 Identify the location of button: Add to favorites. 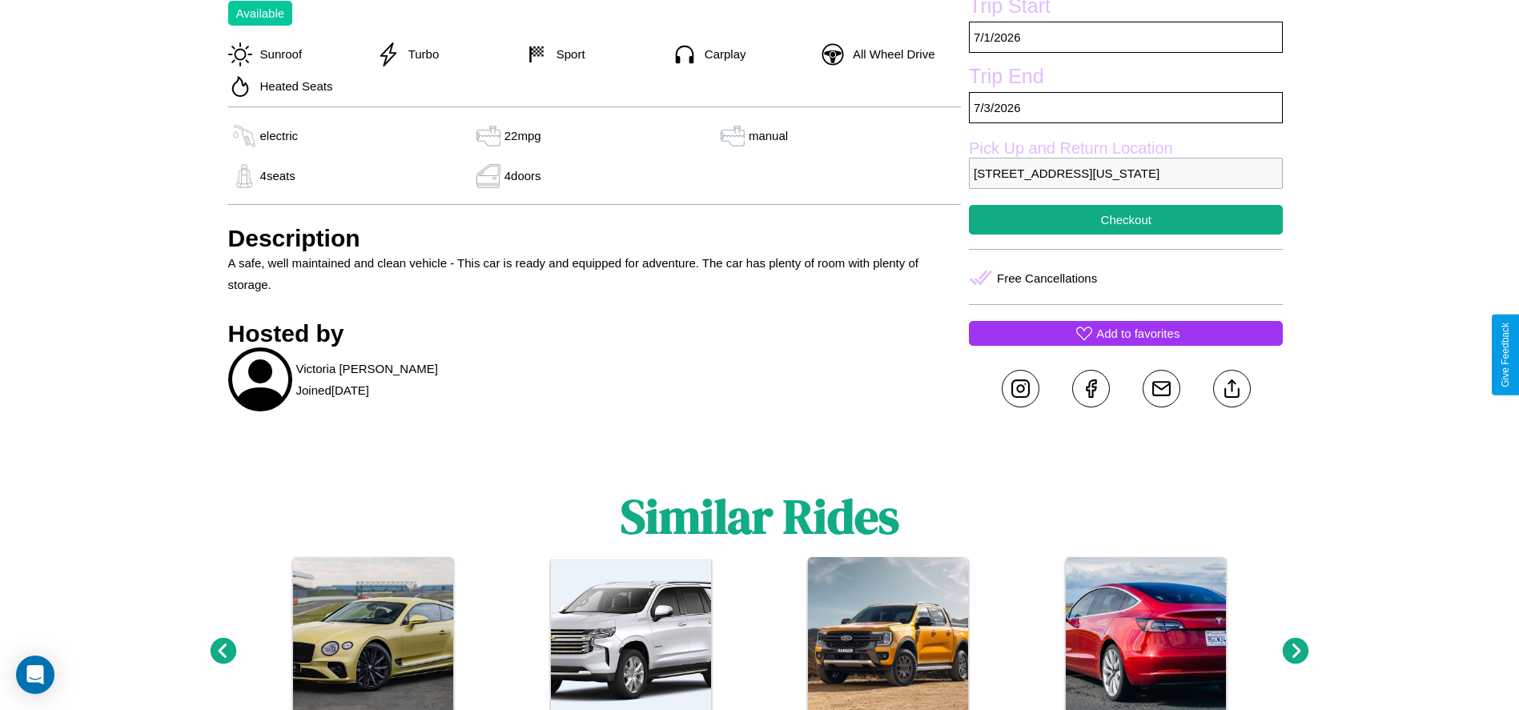
(1125, 333).